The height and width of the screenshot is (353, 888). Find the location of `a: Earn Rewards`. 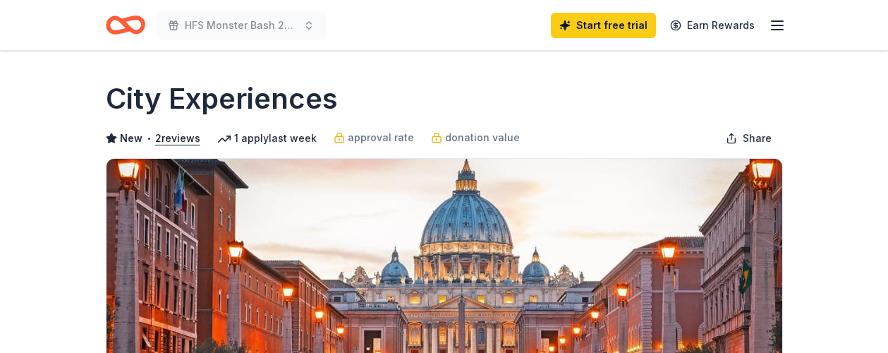

a: Earn Rewards is located at coordinates (712, 25).